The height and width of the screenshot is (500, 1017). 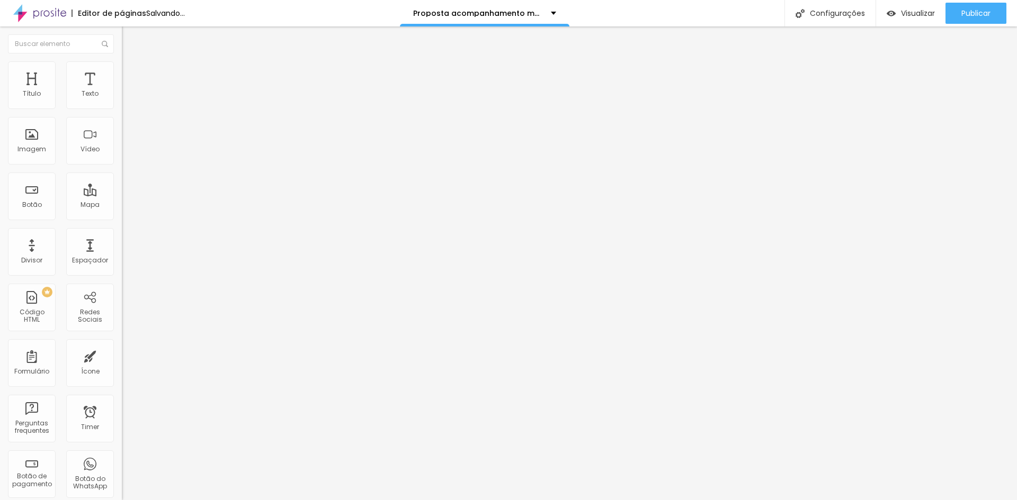 I want to click on div: Botão de pagamento, so click(x=31, y=480).